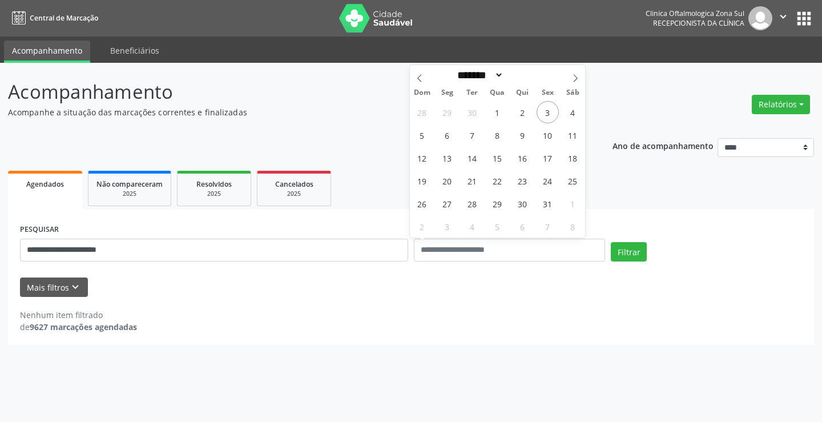 The height and width of the screenshot is (422, 822). What do you see at coordinates (547, 92) in the screenshot?
I see `span: Sex` at bounding box center [547, 92].